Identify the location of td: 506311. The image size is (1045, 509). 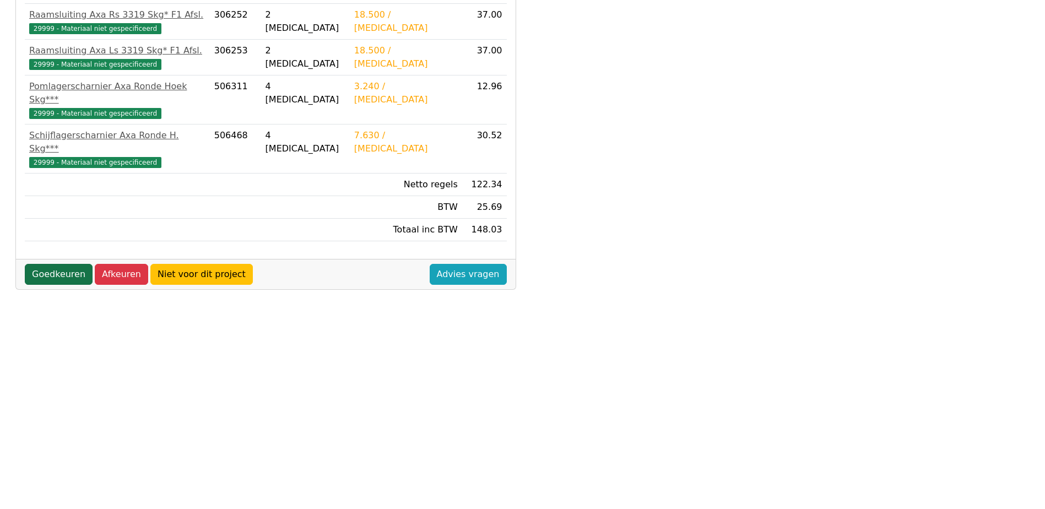
(235, 100).